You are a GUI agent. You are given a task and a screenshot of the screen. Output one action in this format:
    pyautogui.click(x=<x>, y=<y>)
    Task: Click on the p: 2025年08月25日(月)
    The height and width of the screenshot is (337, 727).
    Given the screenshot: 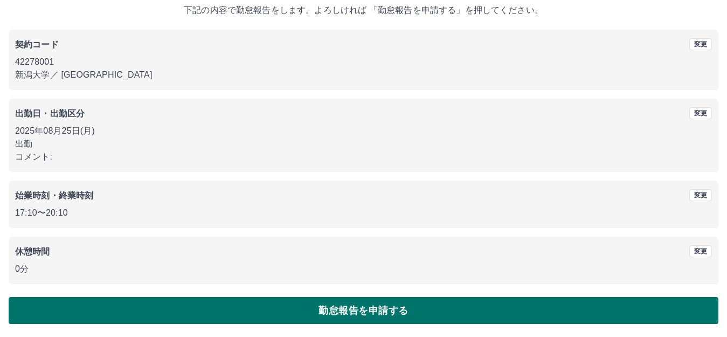 What is the action you would take?
    pyautogui.click(x=363, y=131)
    